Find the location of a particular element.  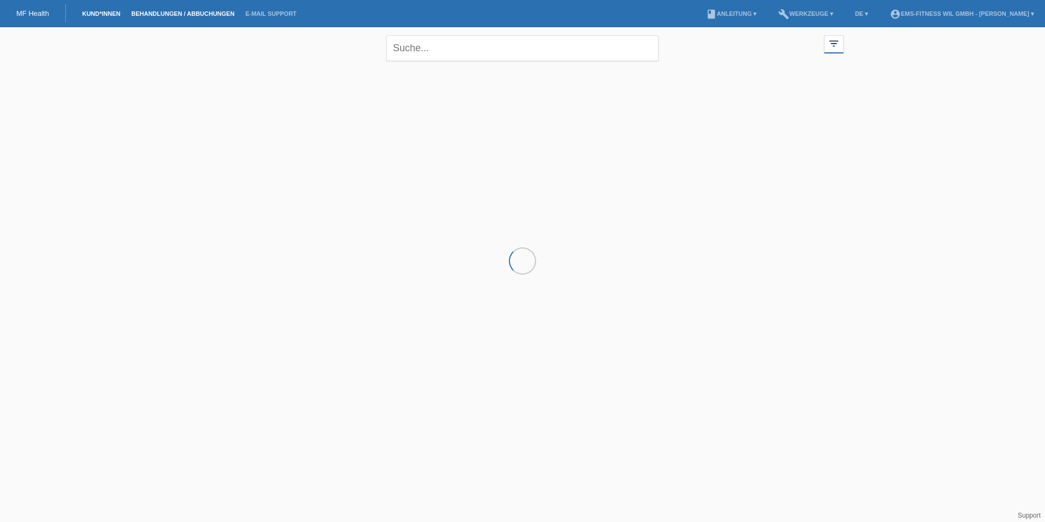

i: book is located at coordinates (712, 14).